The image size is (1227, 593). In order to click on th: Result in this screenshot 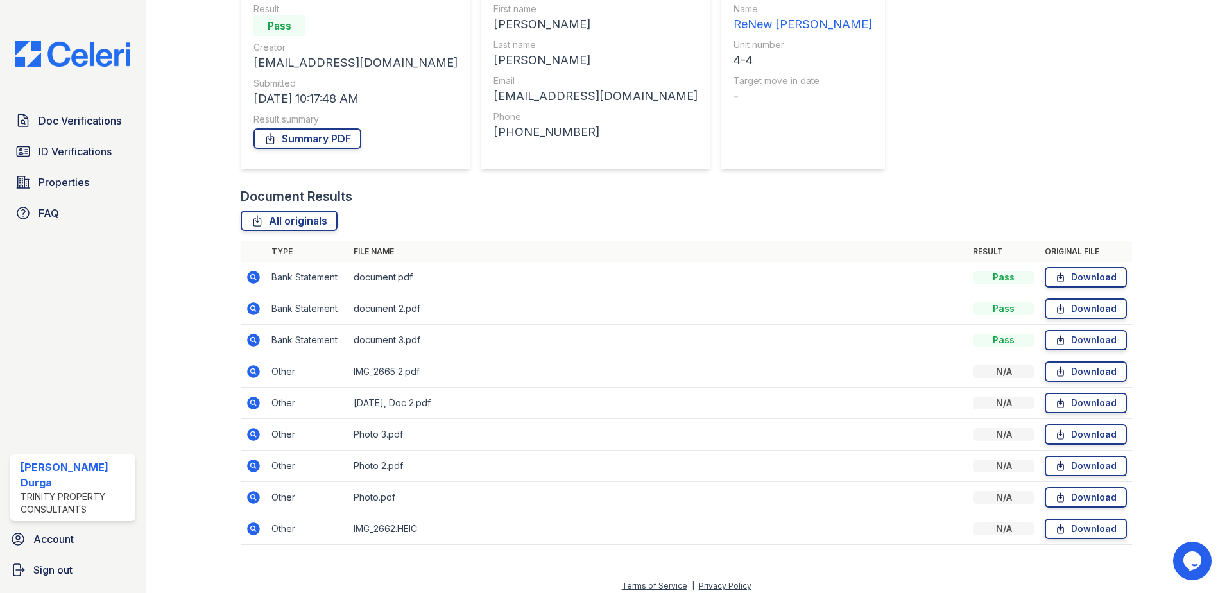, I will do `click(1003, 251)`.